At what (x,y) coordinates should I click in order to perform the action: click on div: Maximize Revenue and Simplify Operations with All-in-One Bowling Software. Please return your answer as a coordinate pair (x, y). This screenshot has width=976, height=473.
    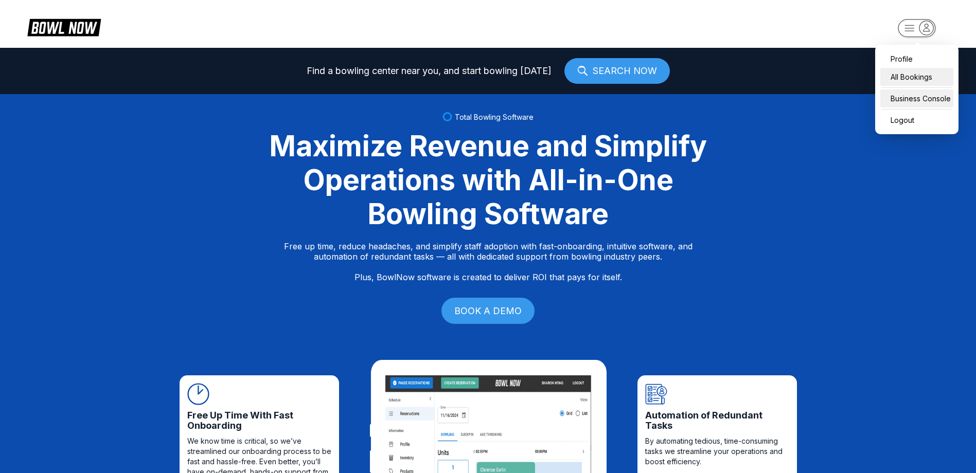
    Looking at the image, I should click on (488, 180).